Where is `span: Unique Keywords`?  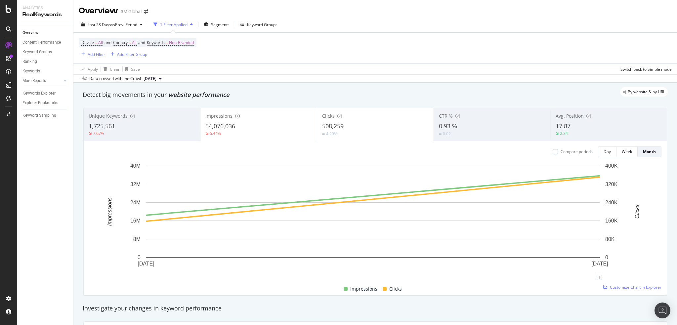 span: Unique Keywords is located at coordinates (108, 116).